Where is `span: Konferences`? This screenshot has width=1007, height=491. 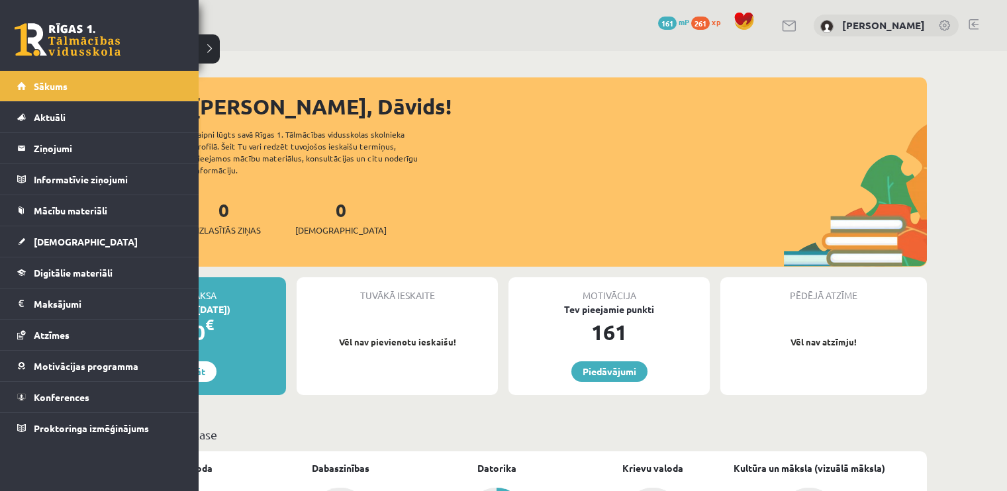 span: Konferences is located at coordinates (62, 397).